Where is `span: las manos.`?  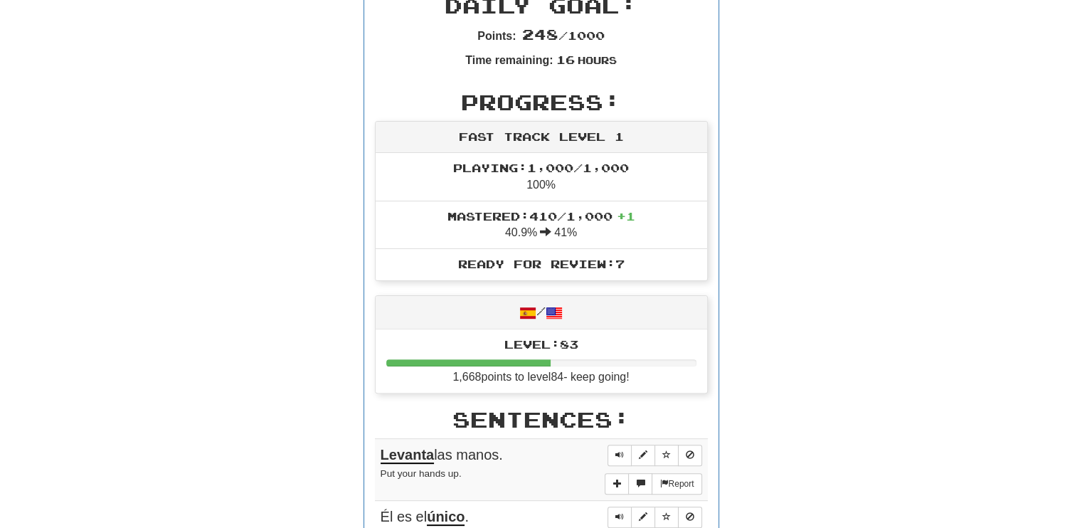 span: las manos. is located at coordinates (442, 455).